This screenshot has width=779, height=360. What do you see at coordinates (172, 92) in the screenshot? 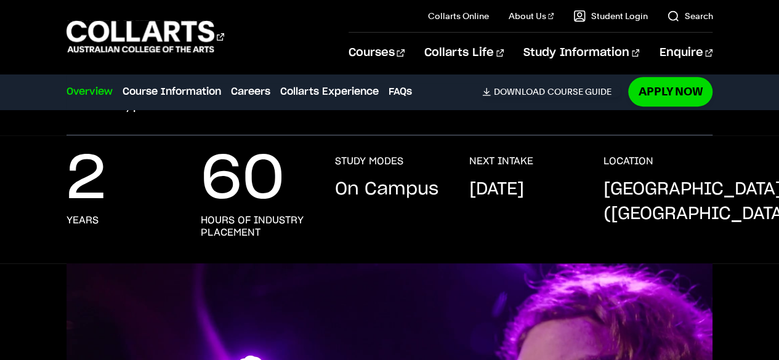
I see `a: Course Information` at bounding box center [172, 92].